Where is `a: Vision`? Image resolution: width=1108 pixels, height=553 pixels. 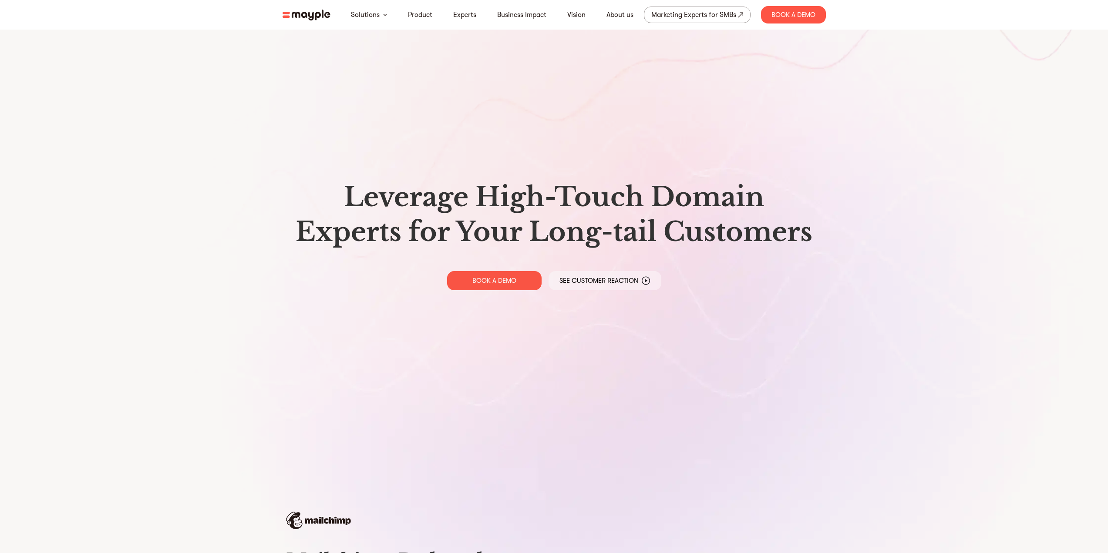
a: Vision is located at coordinates (576, 15).